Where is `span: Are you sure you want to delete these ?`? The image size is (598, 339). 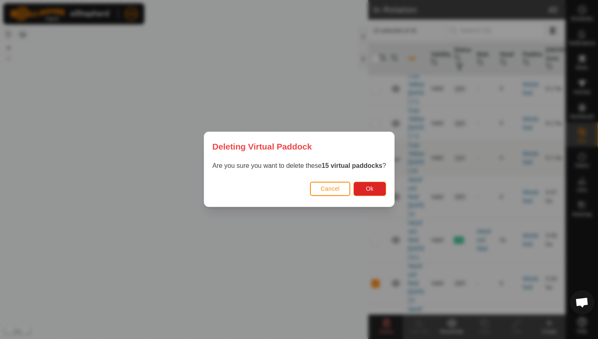 span: Are you sure you want to delete these ? is located at coordinates (299, 166).